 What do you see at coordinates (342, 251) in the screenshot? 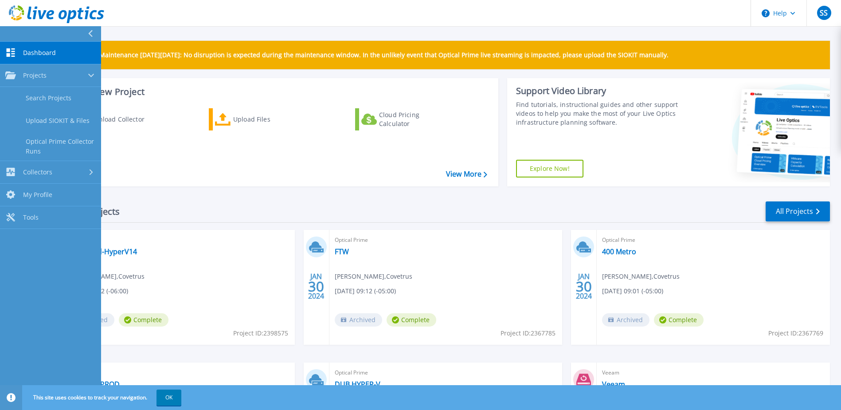
I see `a: FTW` at bounding box center [342, 251].